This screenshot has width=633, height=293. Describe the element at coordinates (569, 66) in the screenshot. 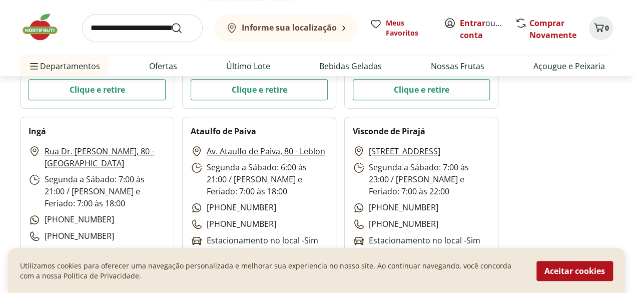

I see `a: Açougue e Peixaria` at that location.